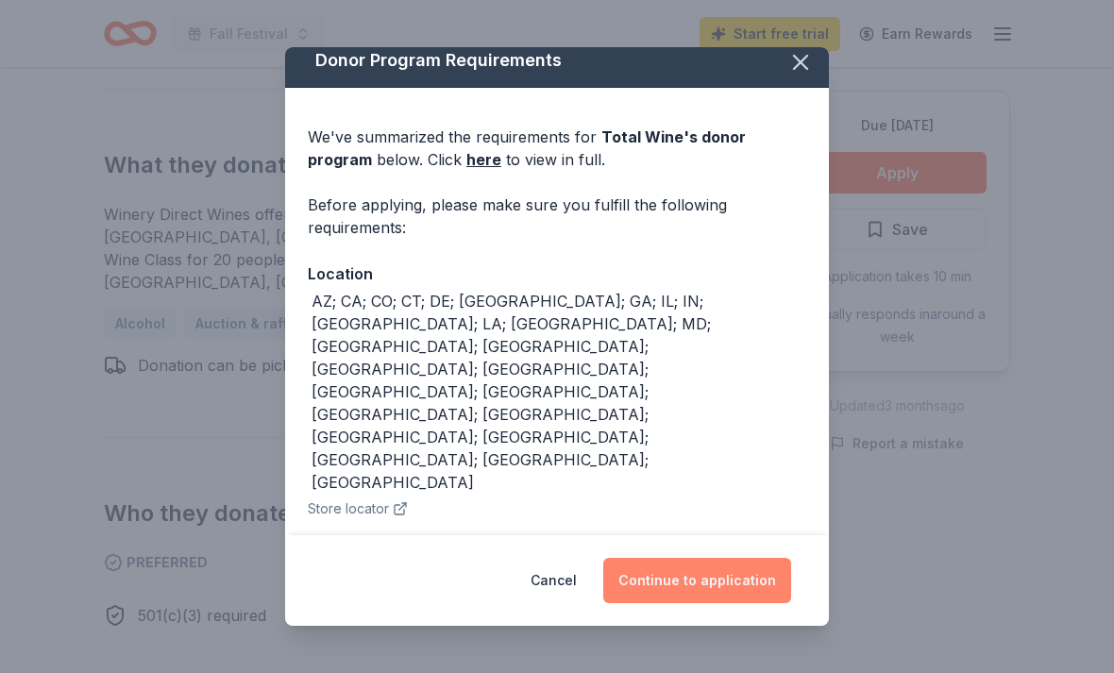 This screenshot has width=1114, height=673. I want to click on div: We've summarized the requirements for below. Click to view in full., so click(557, 148).